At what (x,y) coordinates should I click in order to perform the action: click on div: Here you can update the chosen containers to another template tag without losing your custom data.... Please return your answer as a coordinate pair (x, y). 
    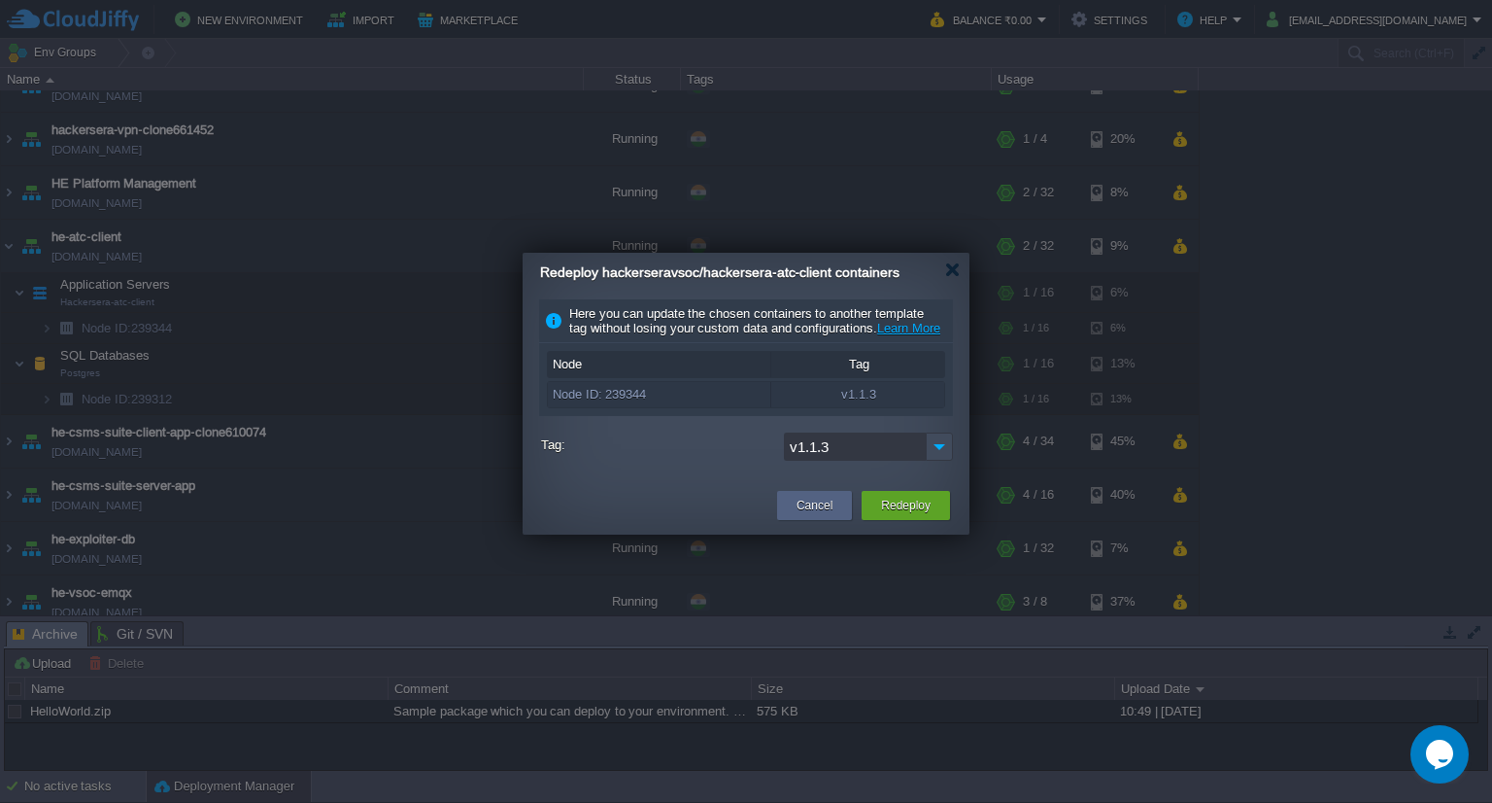
    Looking at the image, I should click on (746, 321).